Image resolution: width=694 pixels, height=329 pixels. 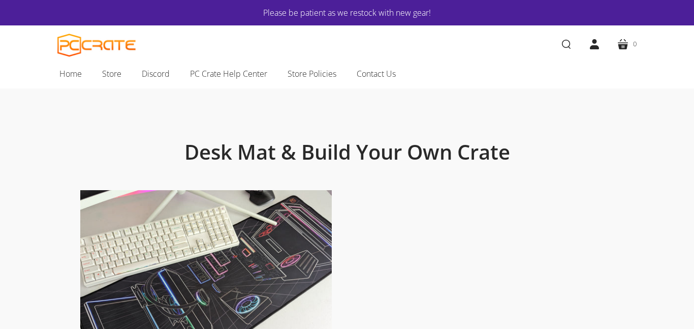 What do you see at coordinates (71, 74) in the screenshot?
I see `span: Home` at bounding box center [71, 74].